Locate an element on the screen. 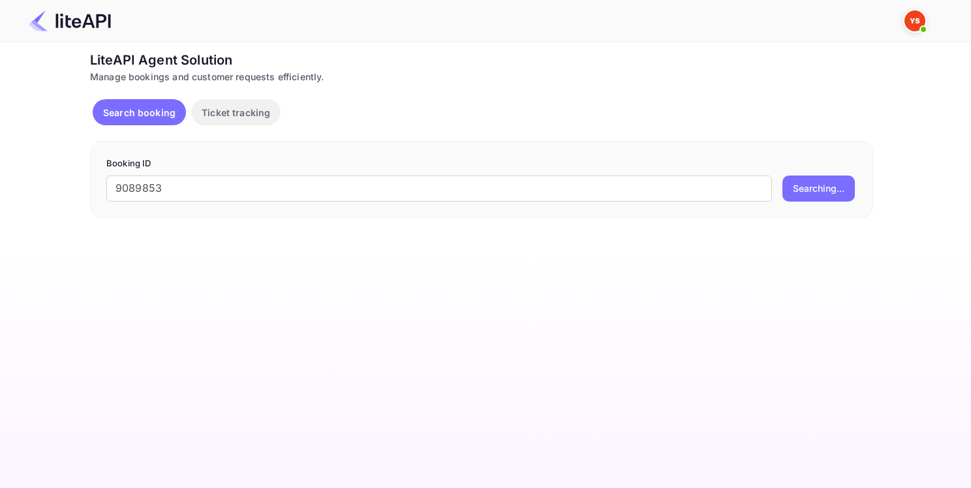 The image size is (971, 488). p: Booking ID is located at coordinates (482, 164).